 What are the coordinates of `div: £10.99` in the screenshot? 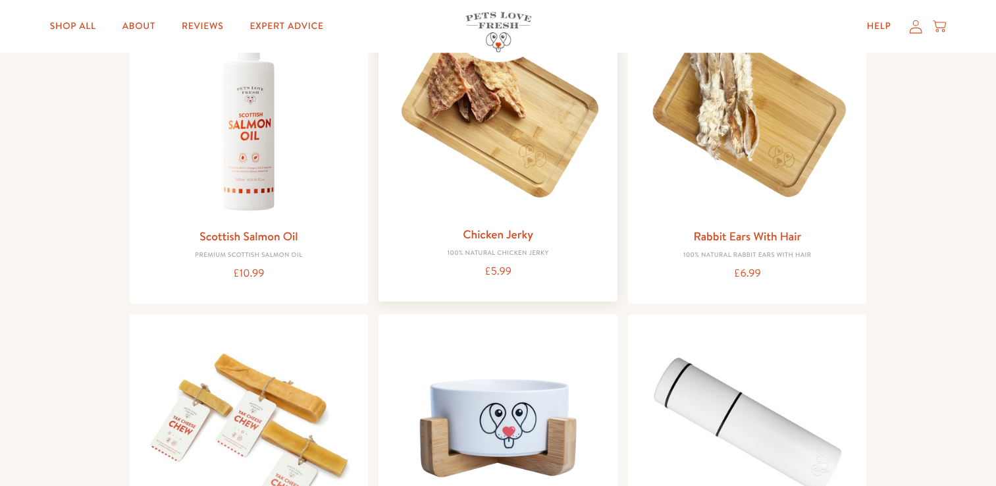 It's located at (249, 273).